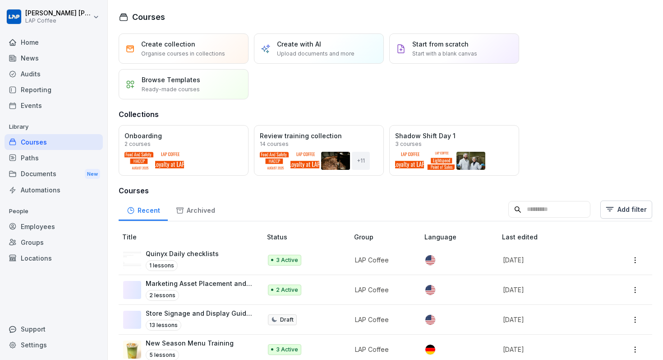  Describe the element at coordinates (54, 58) in the screenshot. I see `a: News` at that location.